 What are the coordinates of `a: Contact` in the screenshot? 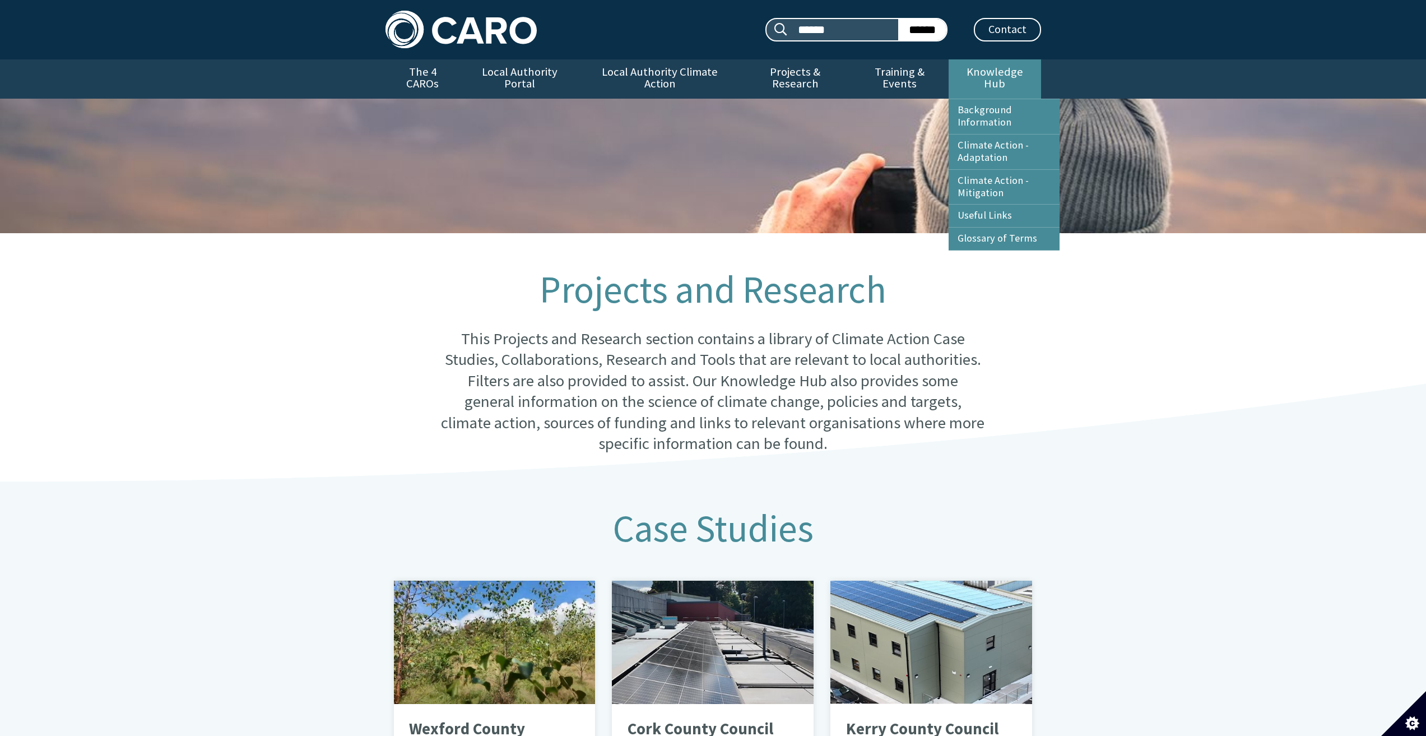 It's located at (1008, 30).